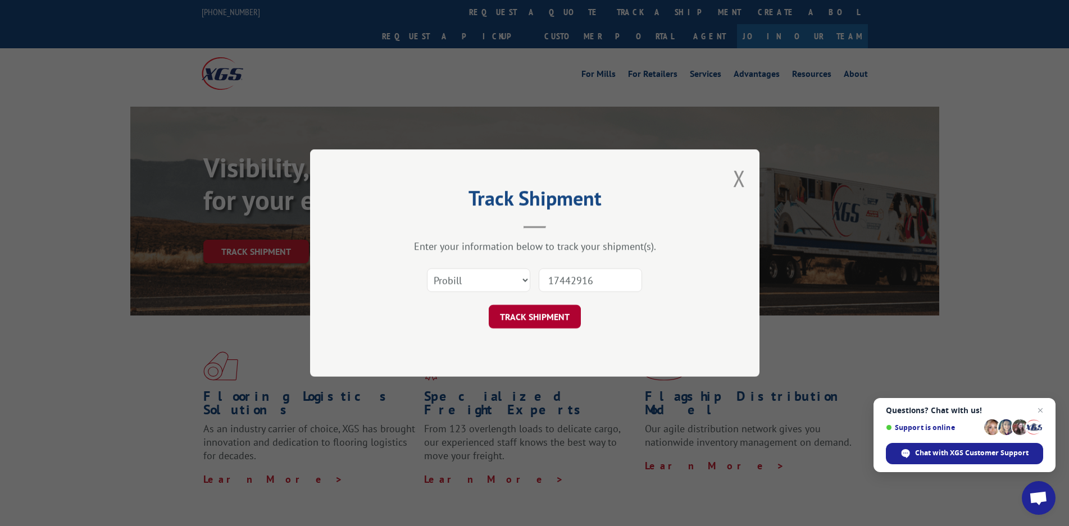 This screenshot has height=526, width=1069. I want to click on span: Questions? Chat with us!, so click(964, 411).